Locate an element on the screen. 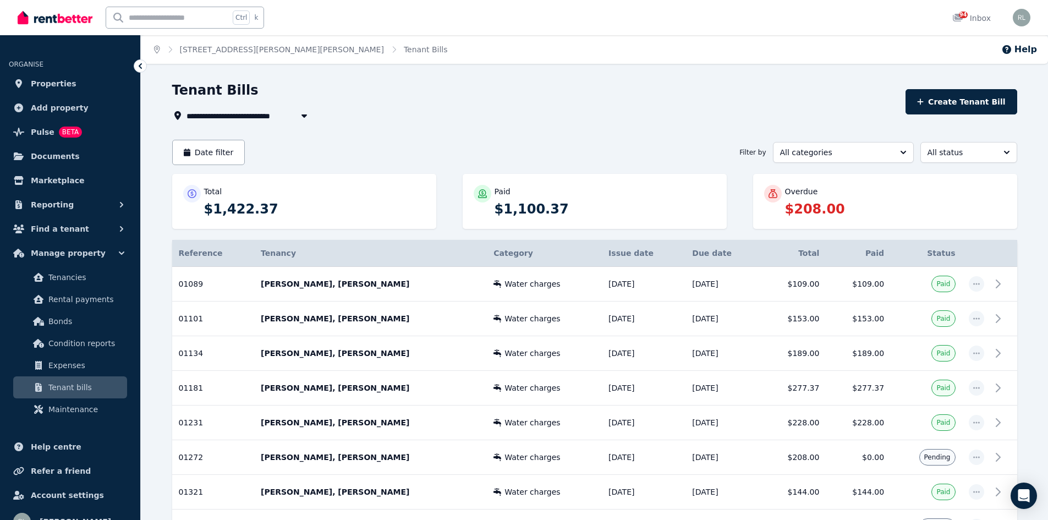  a: Refer a friend is located at coordinates (70, 471).